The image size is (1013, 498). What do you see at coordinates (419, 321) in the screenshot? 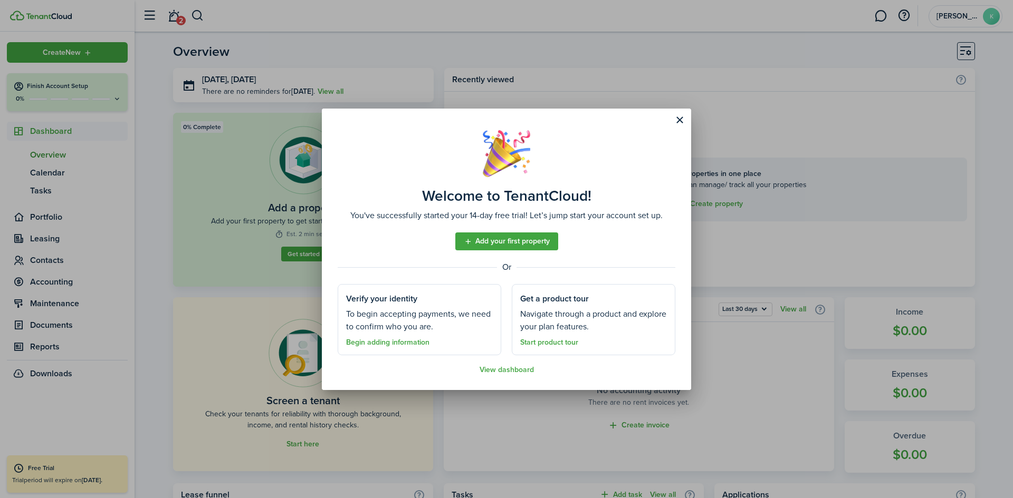
I see `well-done-section-description: To begin accepting payments, we need to confirm who you are.` at bounding box center [419, 321].